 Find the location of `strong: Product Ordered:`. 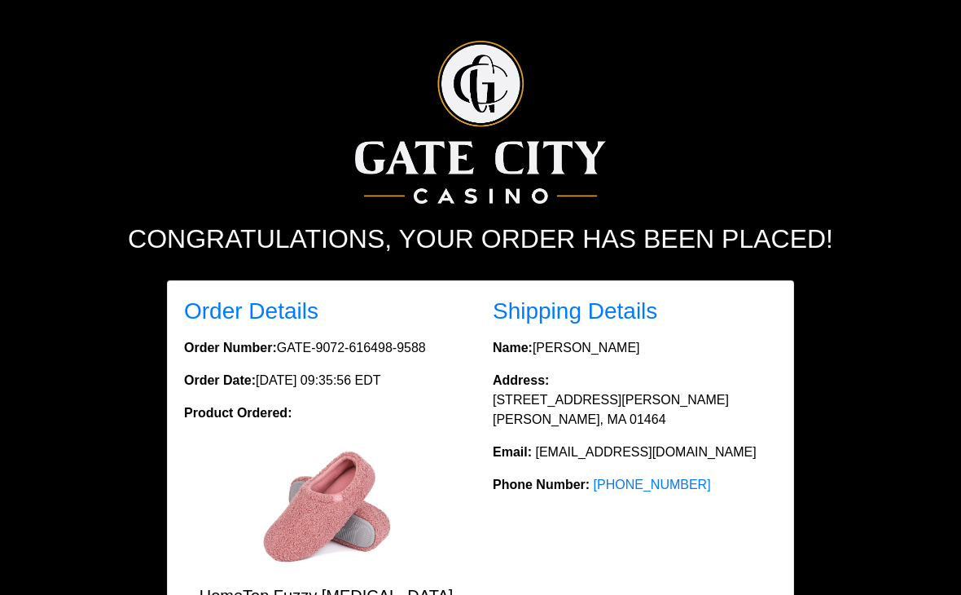

strong: Product Ordered: is located at coordinates (238, 412).